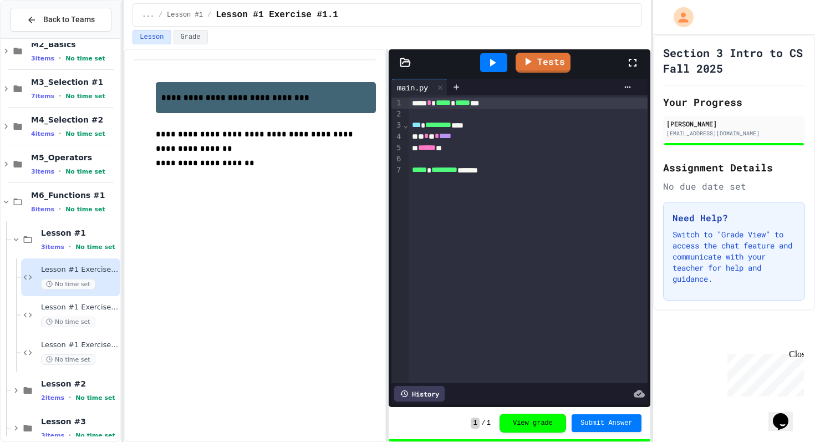 This screenshot has height=442, width=815. Describe the element at coordinates (734, 186) in the screenshot. I see `div: No due date set` at that location.